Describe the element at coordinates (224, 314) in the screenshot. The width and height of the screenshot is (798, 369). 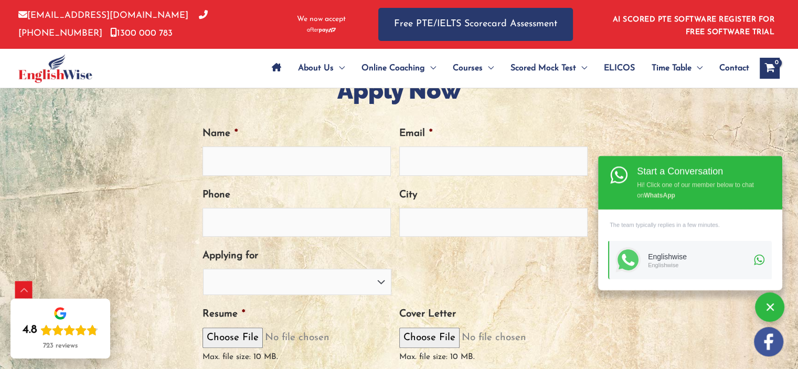
I see `label: Resume` at that location.